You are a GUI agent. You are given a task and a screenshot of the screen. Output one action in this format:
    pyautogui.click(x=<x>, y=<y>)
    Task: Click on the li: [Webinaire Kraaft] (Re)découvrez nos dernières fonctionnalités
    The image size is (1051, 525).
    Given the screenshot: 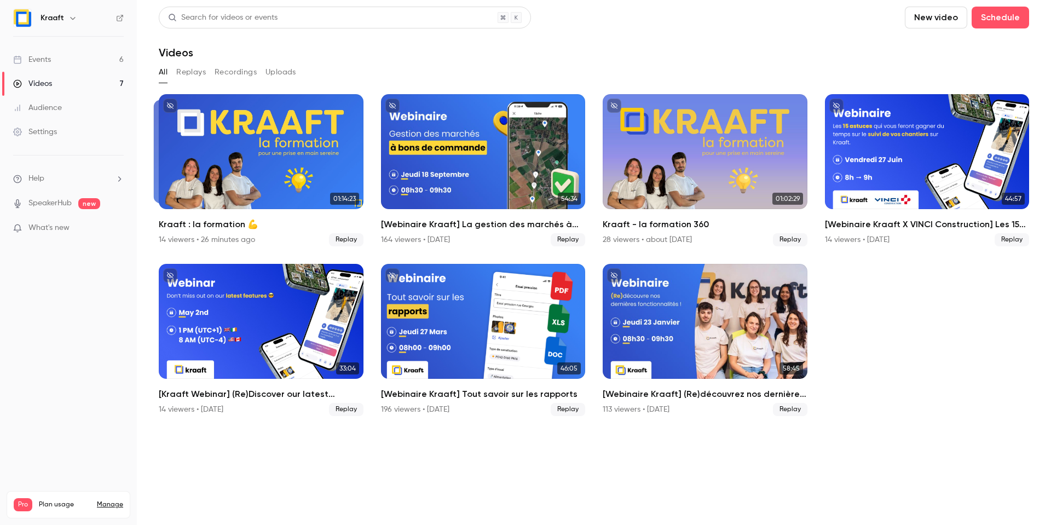 What is the action you would take?
    pyautogui.click(x=705, y=340)
    